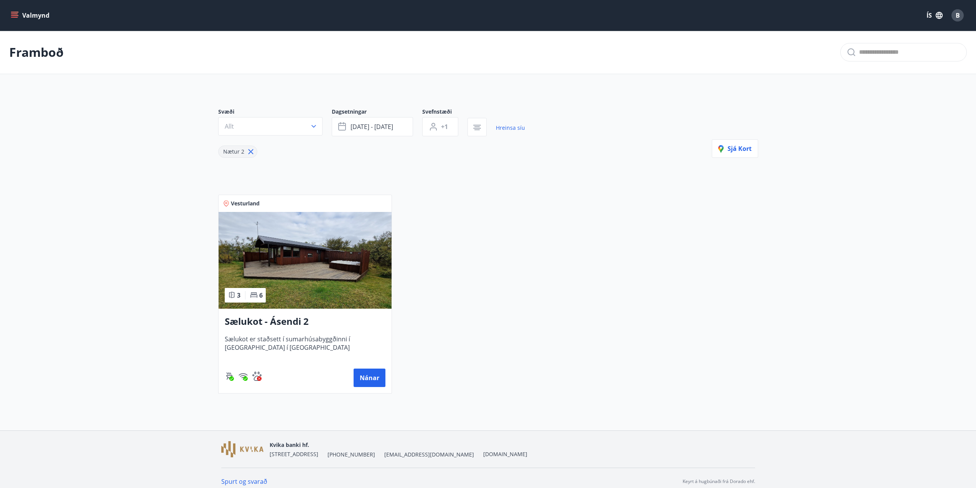 The image size is (976, 488). What do you see at coordinates (243, 376) in the screenshot?
I see `div: Þráðlaust net` at bounding box center [243, 376].